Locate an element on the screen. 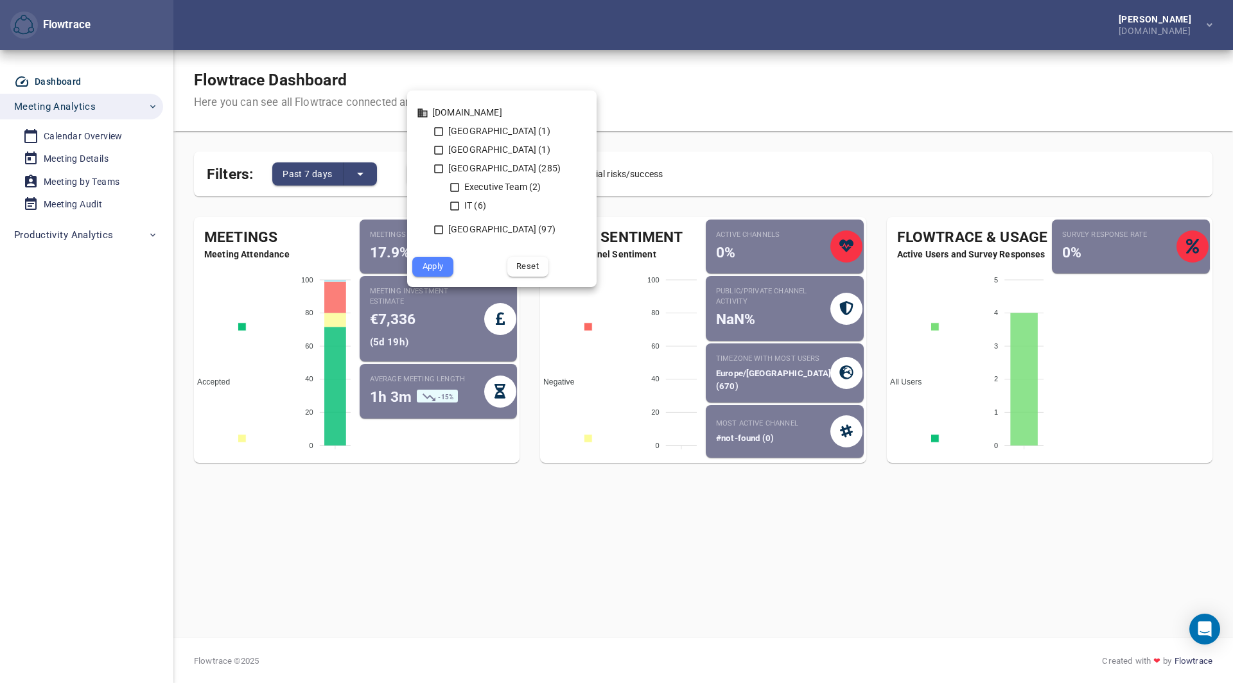 This screenshot has width=1233, height=683. button: Apply is located at coordinates (433, 267).